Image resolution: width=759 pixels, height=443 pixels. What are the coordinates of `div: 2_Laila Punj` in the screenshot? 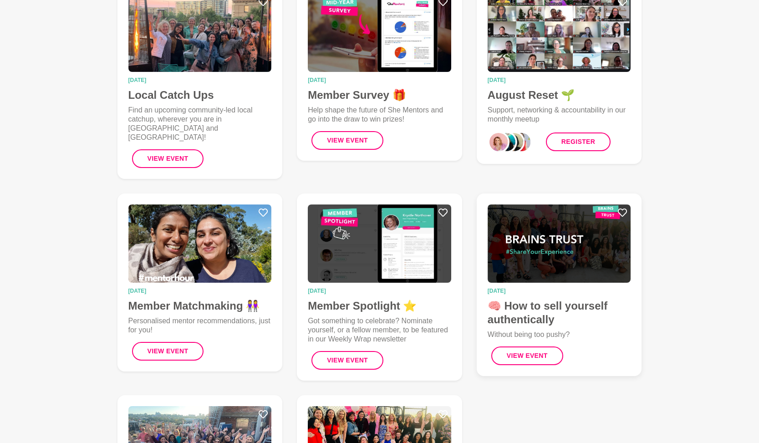 It's located at (513, 142).